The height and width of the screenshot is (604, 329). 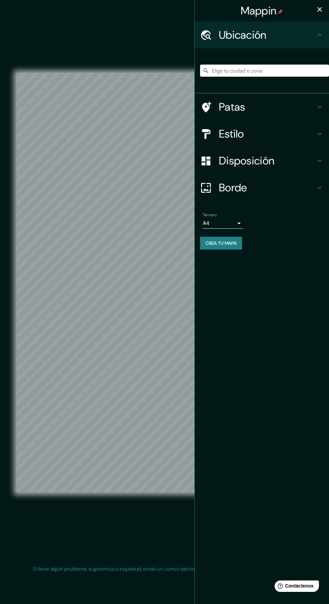 What do you see at coordinates (243, 35) in the screenshot?
I see `font: Ubicación` at bounding box center [243, 35].